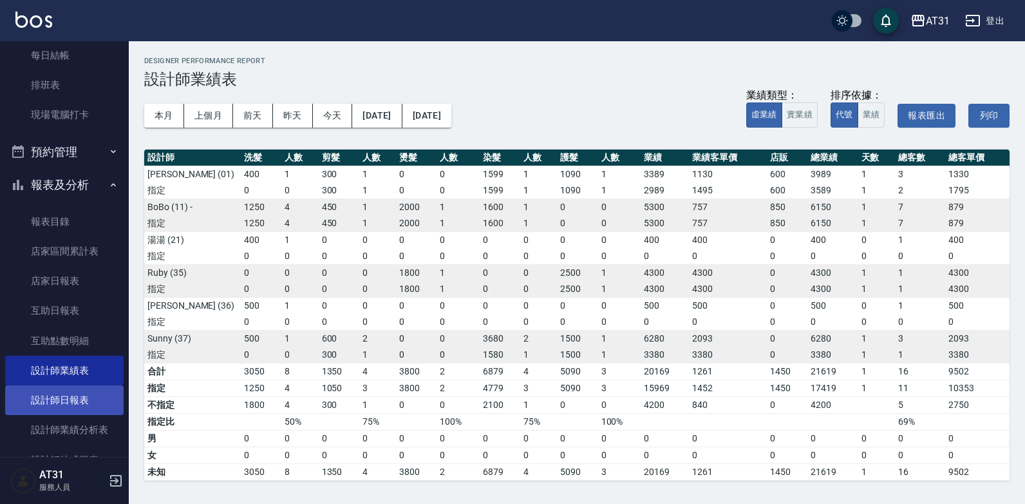 Image resolution: width=1025 pixels, height=504 pixels. I want to click on td: 1580, so click(500, 355).